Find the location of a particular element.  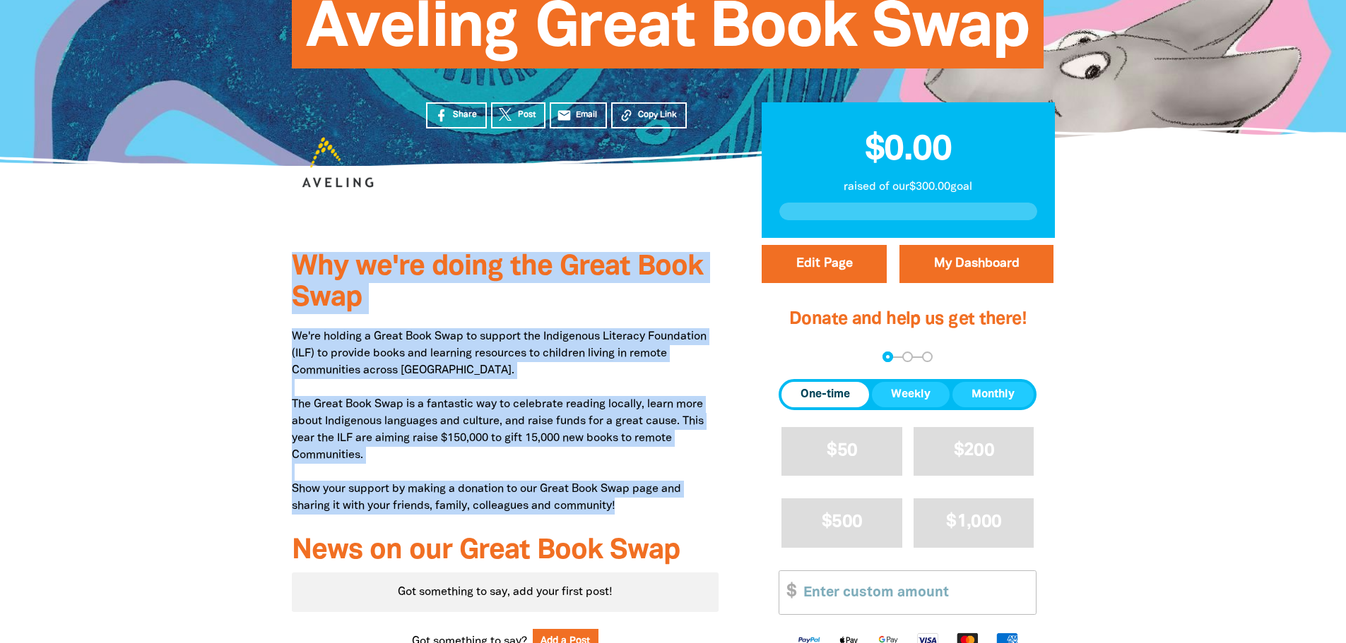

button: Edit Page is located at coordinates (824, 264).